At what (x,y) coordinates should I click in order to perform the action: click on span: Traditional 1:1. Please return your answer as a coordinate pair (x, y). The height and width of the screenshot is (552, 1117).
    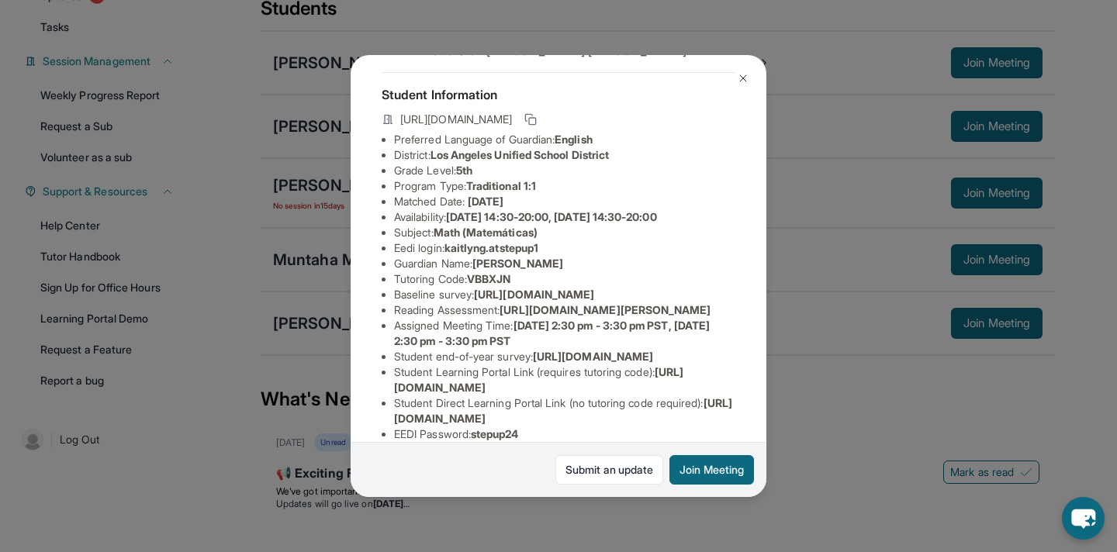
    Looking at the image, I should click on (501, 185).